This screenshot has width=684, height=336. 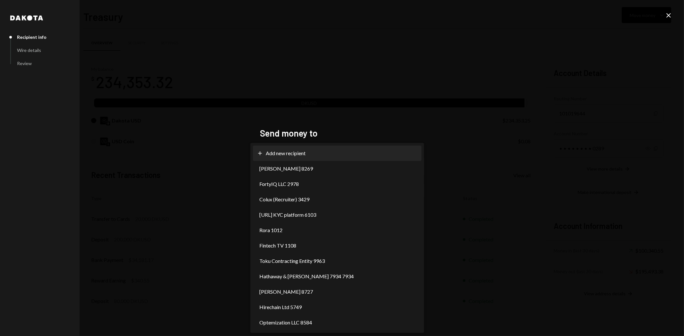 What do you see at coordinates (32, 37) in the screenshot?
I see `div: Recipient info` at bounding box center [32, 37].